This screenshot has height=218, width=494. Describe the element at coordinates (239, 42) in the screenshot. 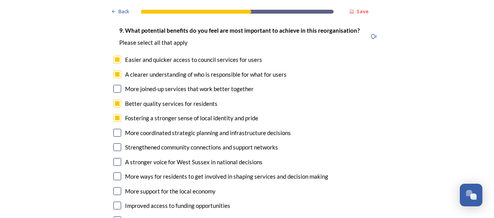

I see `p: Please select all that apply` at that location.